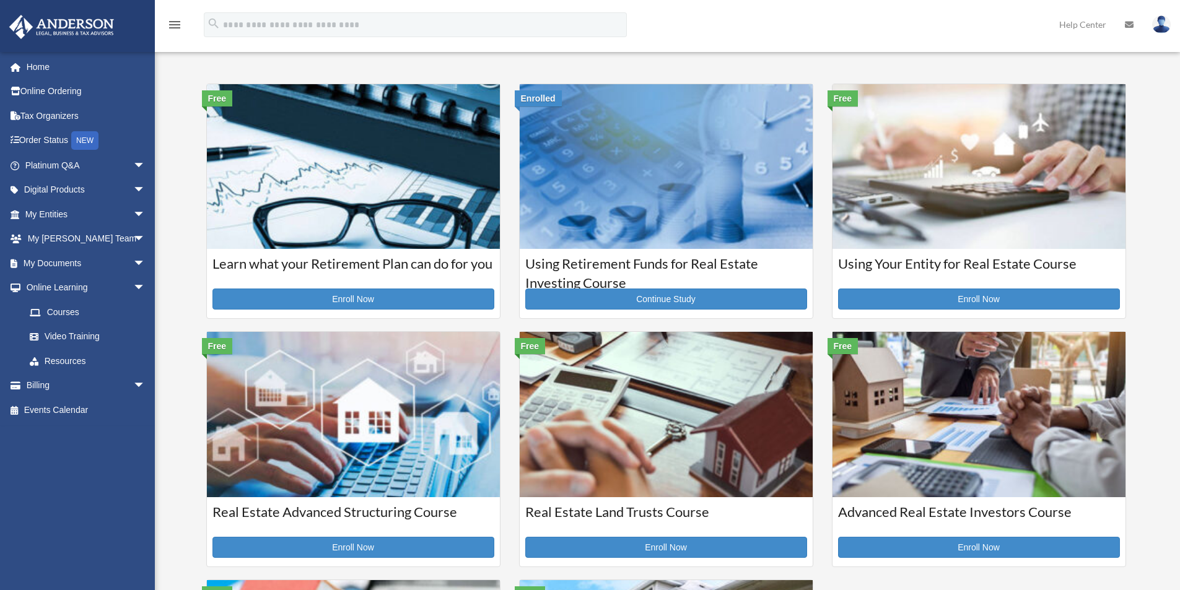  I want to click on img: Anderson Advisors Platinum Portal, so click(61, 27).